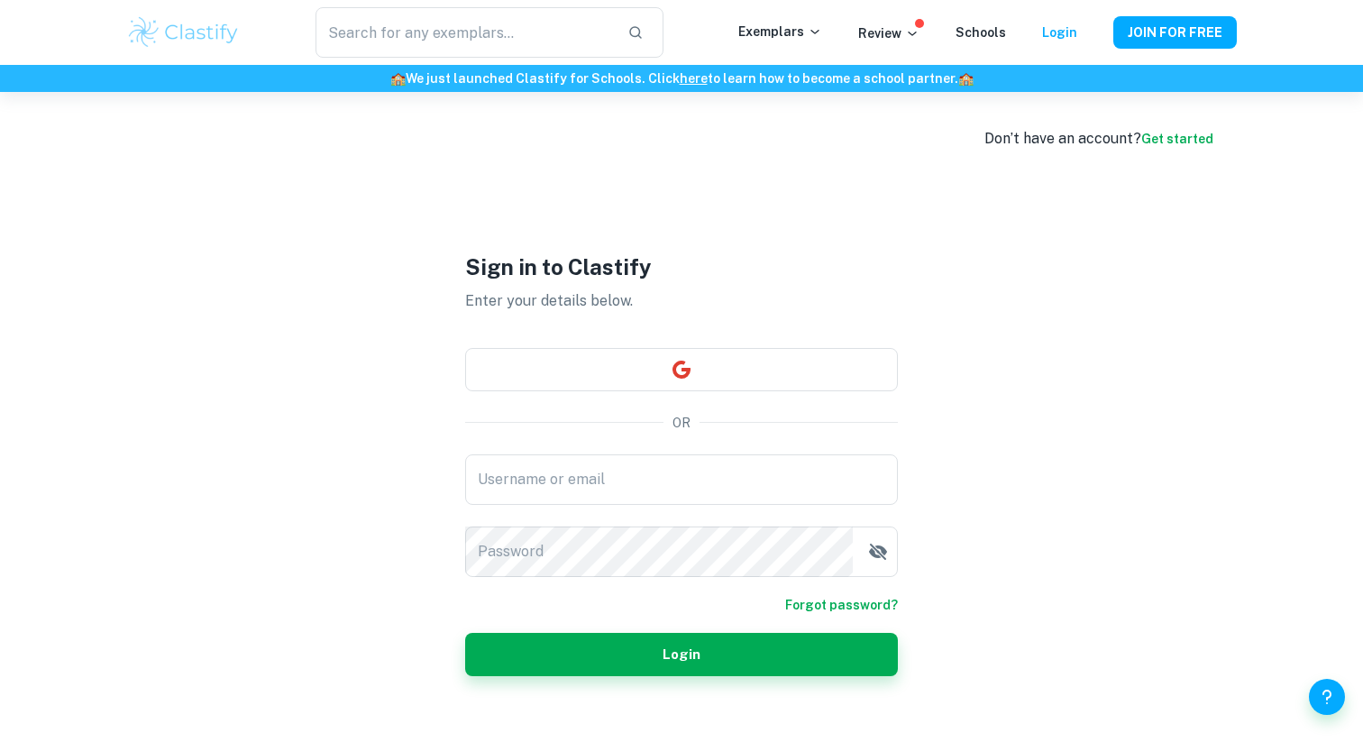  Describe the element at coordinates (1175, 32) in the screenshot. I see `a: JOIN FOR FREE` at that location.